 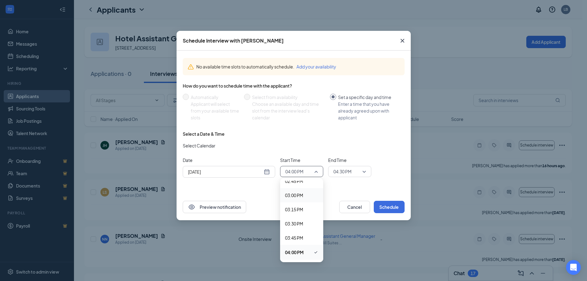 What do you see at coordinates (215, 111) in the screenshot?
I see `div: Applicant will select from your available time slots` at bounding box center [215, 111].